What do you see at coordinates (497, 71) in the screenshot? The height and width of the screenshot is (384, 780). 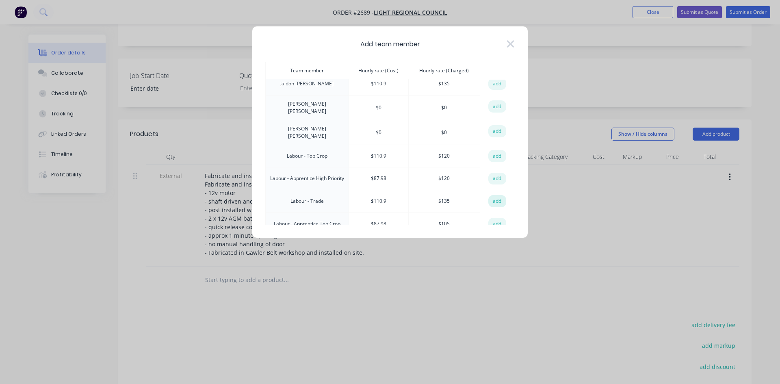 I see `th: action` at bounding box center [497, 71].